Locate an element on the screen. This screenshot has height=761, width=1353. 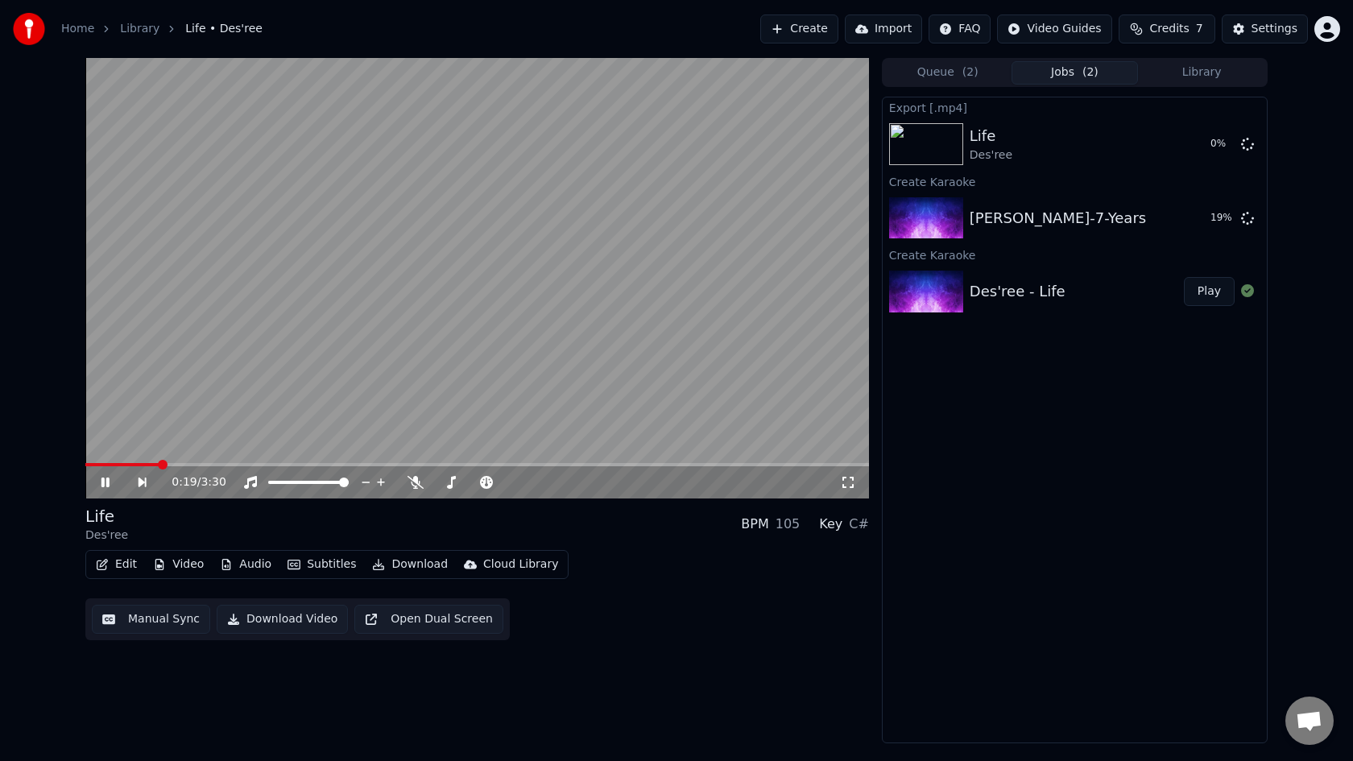
button: Manual Sync is located at coordinates (151, 619).